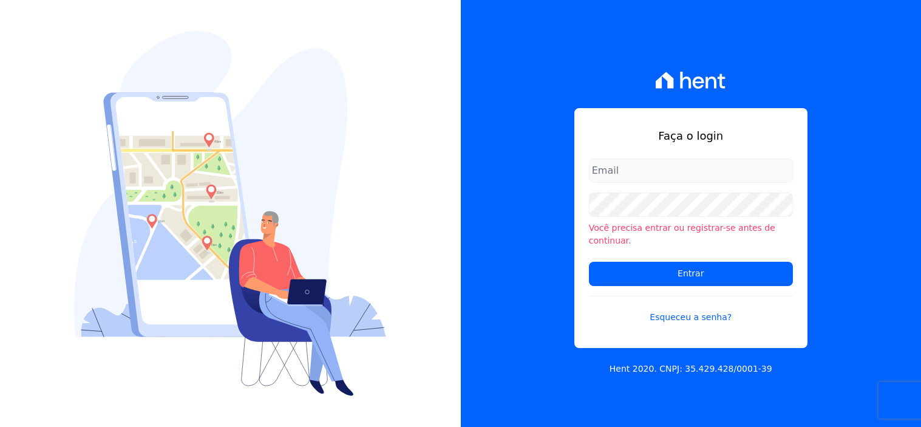  What do you see at coordinates (691, 234) in the screenshot?
I see `li: Você precisa entrar ou registrar-se antes de continuar.` at bounding box center [691, 234].